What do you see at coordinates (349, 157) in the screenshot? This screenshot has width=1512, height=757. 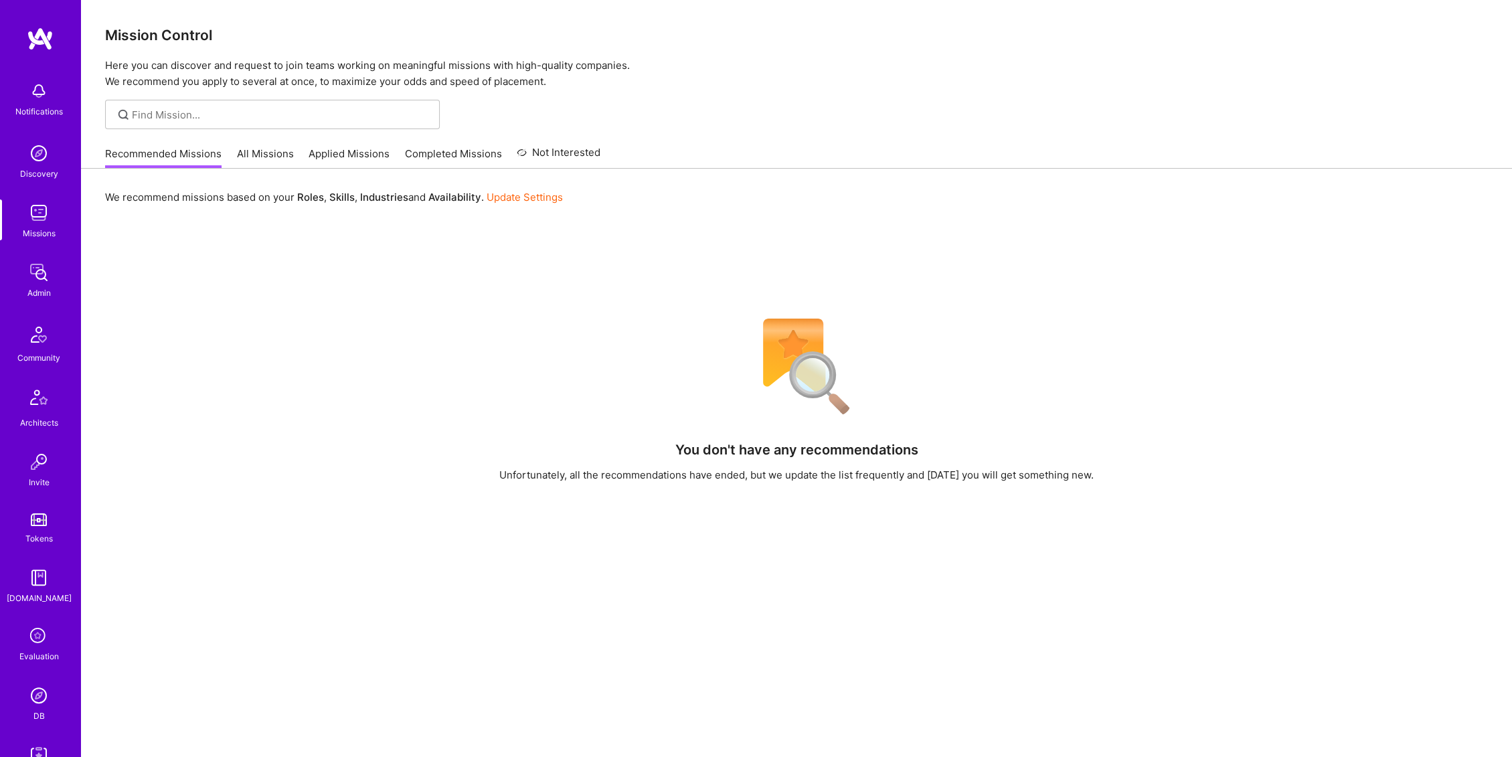 I see `a: Applied Missions` at bounding box center [349, 157].